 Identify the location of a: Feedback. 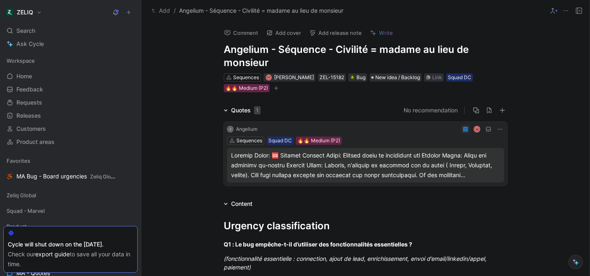
(70, 89).